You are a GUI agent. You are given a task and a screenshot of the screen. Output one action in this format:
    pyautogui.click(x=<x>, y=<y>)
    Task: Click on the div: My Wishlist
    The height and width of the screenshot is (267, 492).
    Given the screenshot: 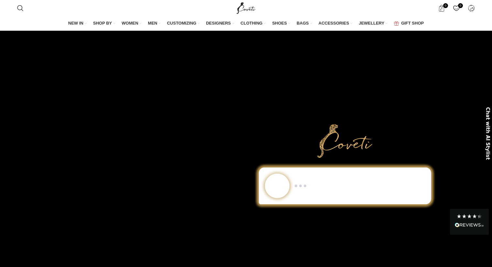 What is the action you would take?
    pyautogui.click(x=456, y=8)
    